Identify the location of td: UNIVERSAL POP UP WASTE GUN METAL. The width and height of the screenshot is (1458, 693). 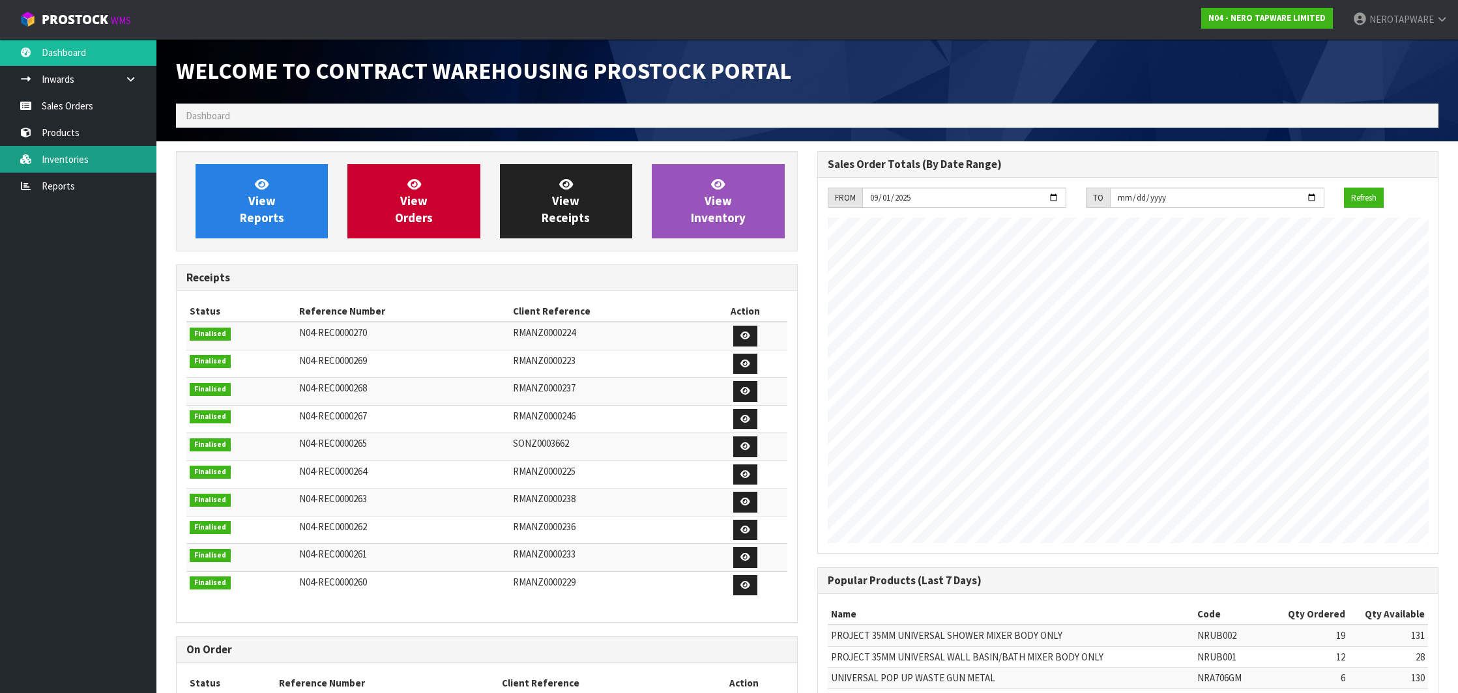
(1011, 678).